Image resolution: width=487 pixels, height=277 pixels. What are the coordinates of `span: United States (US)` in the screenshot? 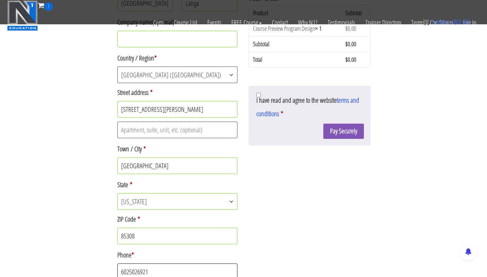 It's located at (177, 75).